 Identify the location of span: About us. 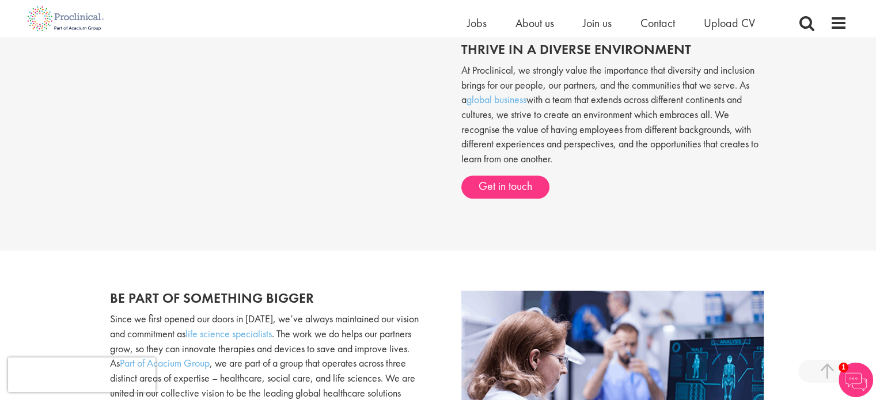
(534, 23).